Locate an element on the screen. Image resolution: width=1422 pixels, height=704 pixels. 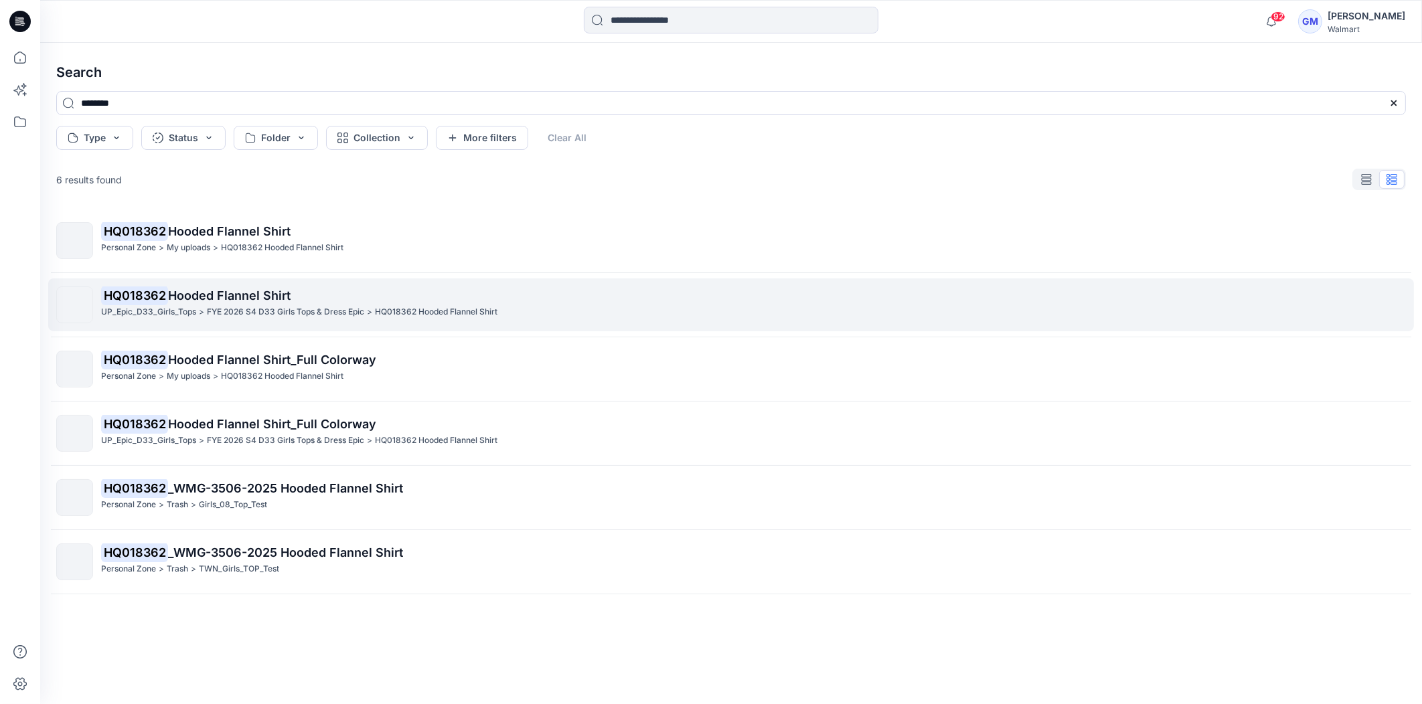
a: HQ018362Hooded Flannel Shirt_Full ColorwayUP_Epic_D33_Girls_Tops>FYE 2026 S4 D33 Girls Tops & Dre... is located at coordinates (731, 433).